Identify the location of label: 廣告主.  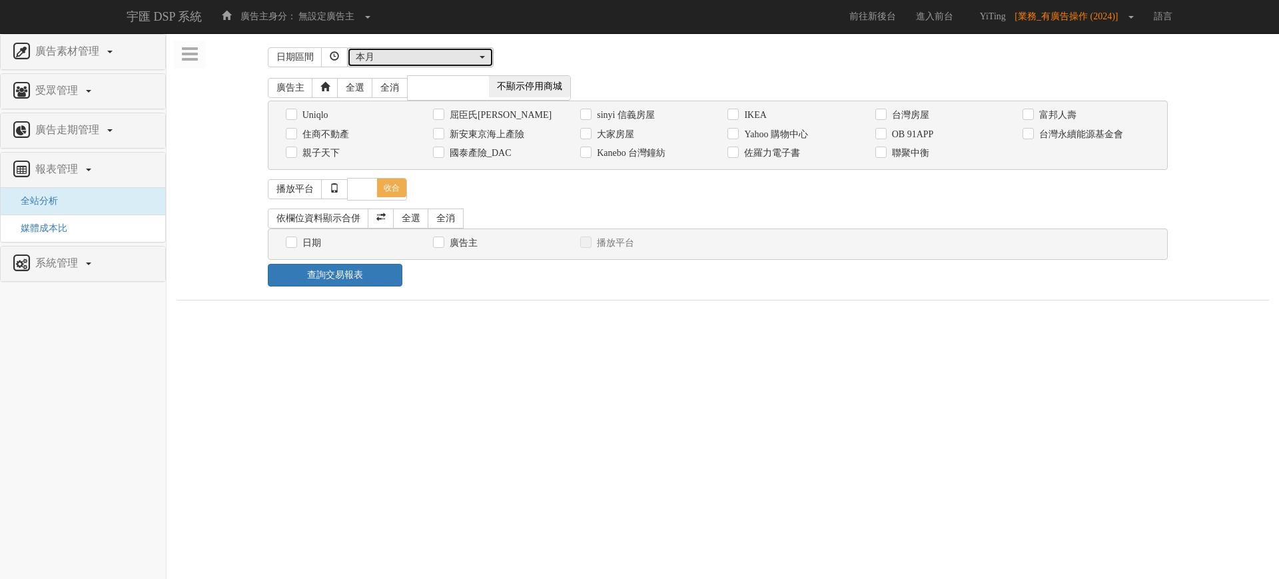
(461, 243).